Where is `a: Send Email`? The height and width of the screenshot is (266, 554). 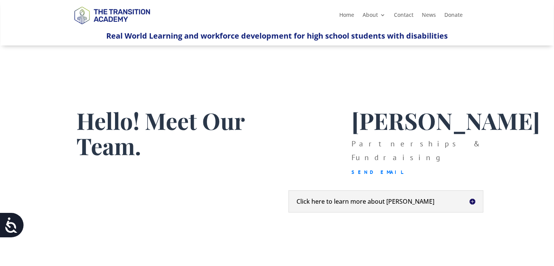 a: Send Email is located at coordinates (377, 172).